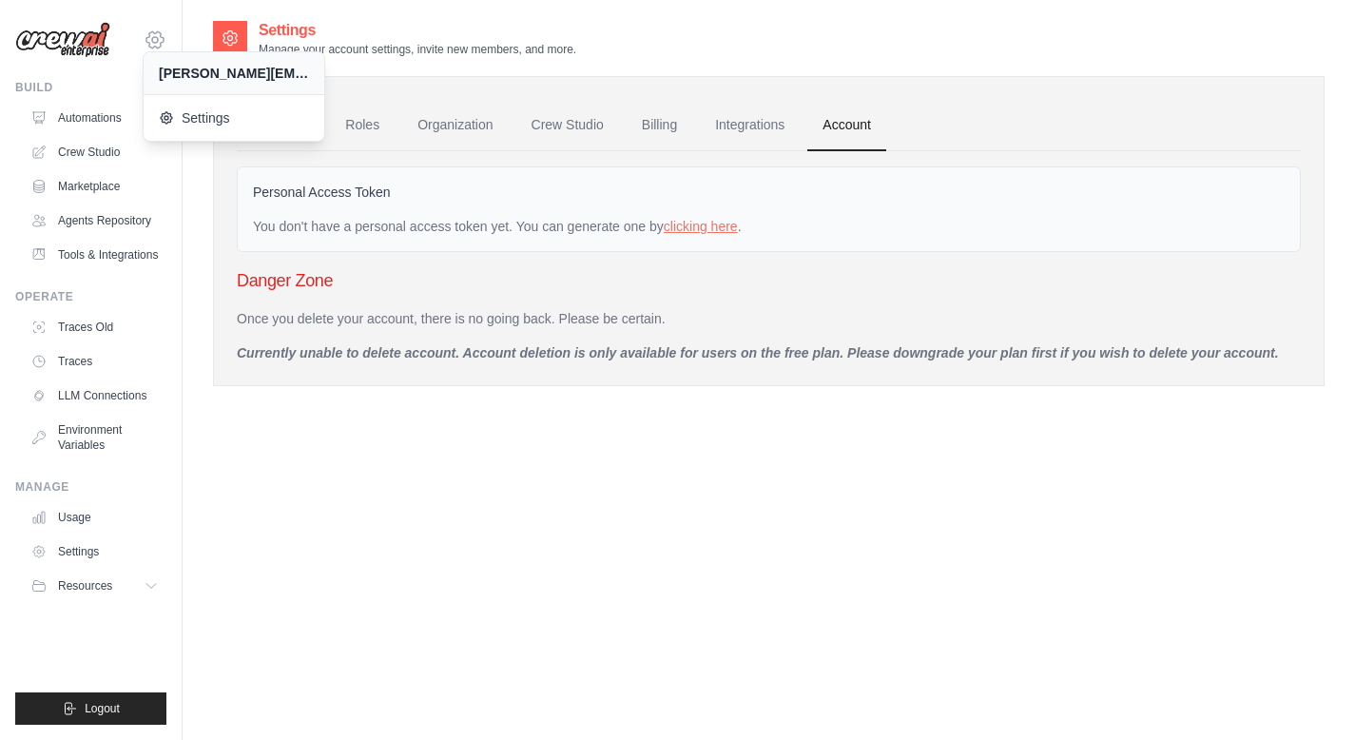  What do you see at coordinates (418, 49) in the screenshot?
I see `p: Manage your account settings, invite new members, and more.` at bounding box center [418, 49].